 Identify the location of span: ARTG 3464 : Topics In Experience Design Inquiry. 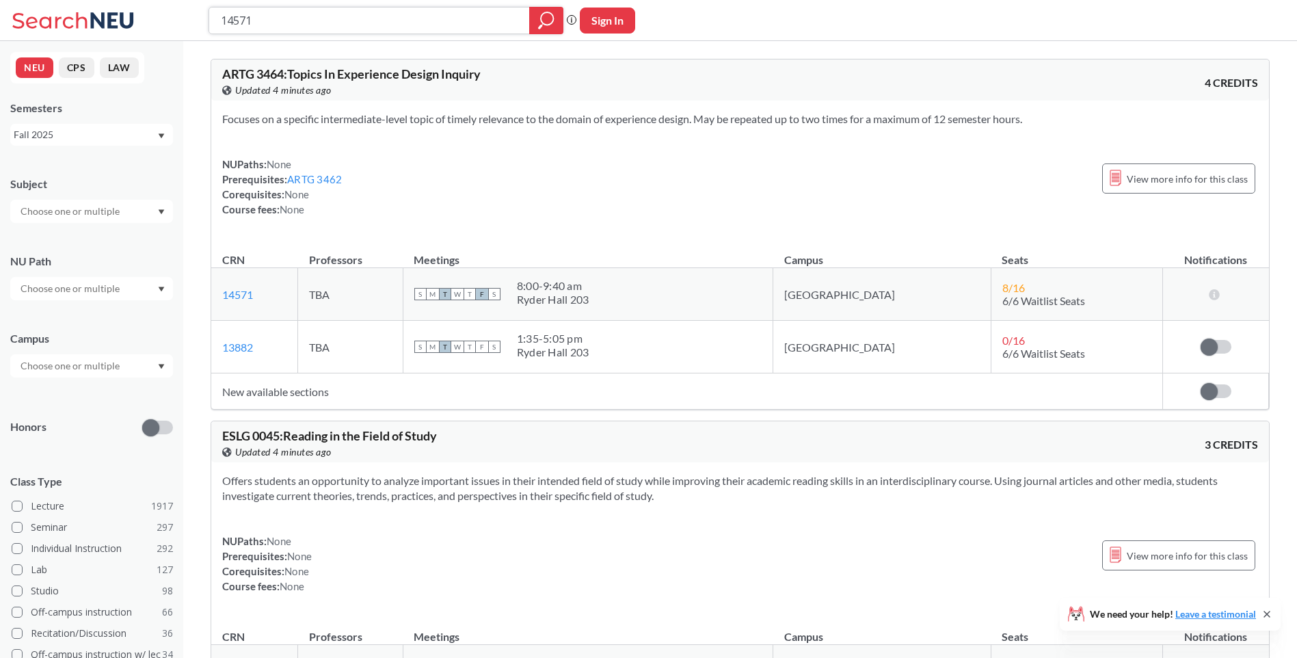
(351, 74).